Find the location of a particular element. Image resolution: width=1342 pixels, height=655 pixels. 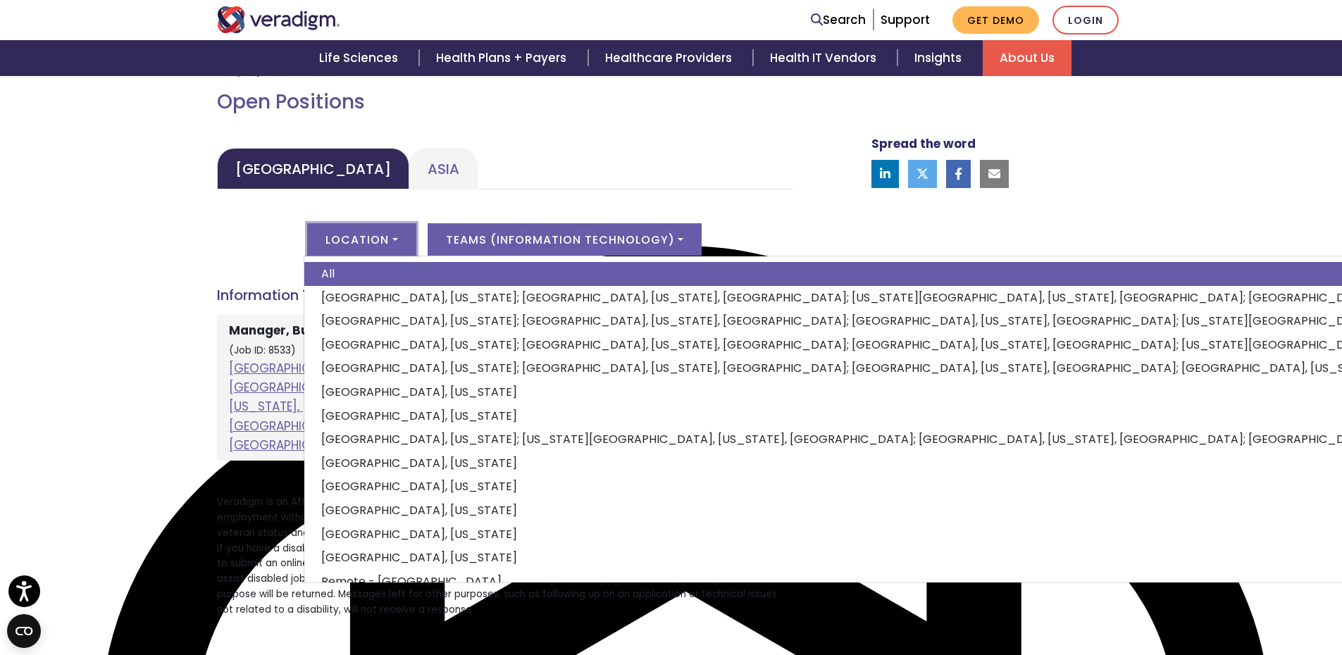

a: Support is located at coordinates (905, 20).